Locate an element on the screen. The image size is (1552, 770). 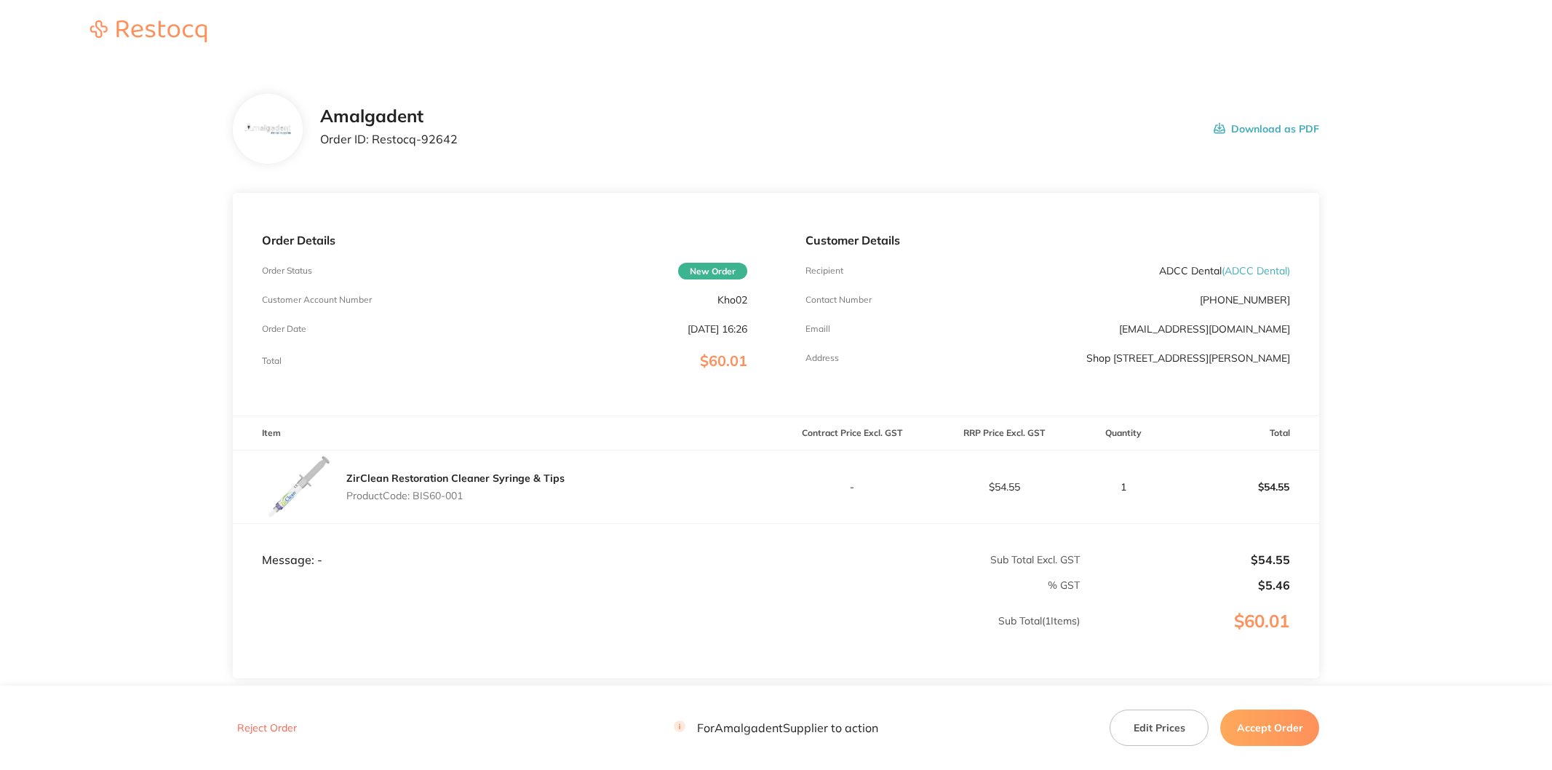
p: $5.46 is located at coordinates (1185, 585).